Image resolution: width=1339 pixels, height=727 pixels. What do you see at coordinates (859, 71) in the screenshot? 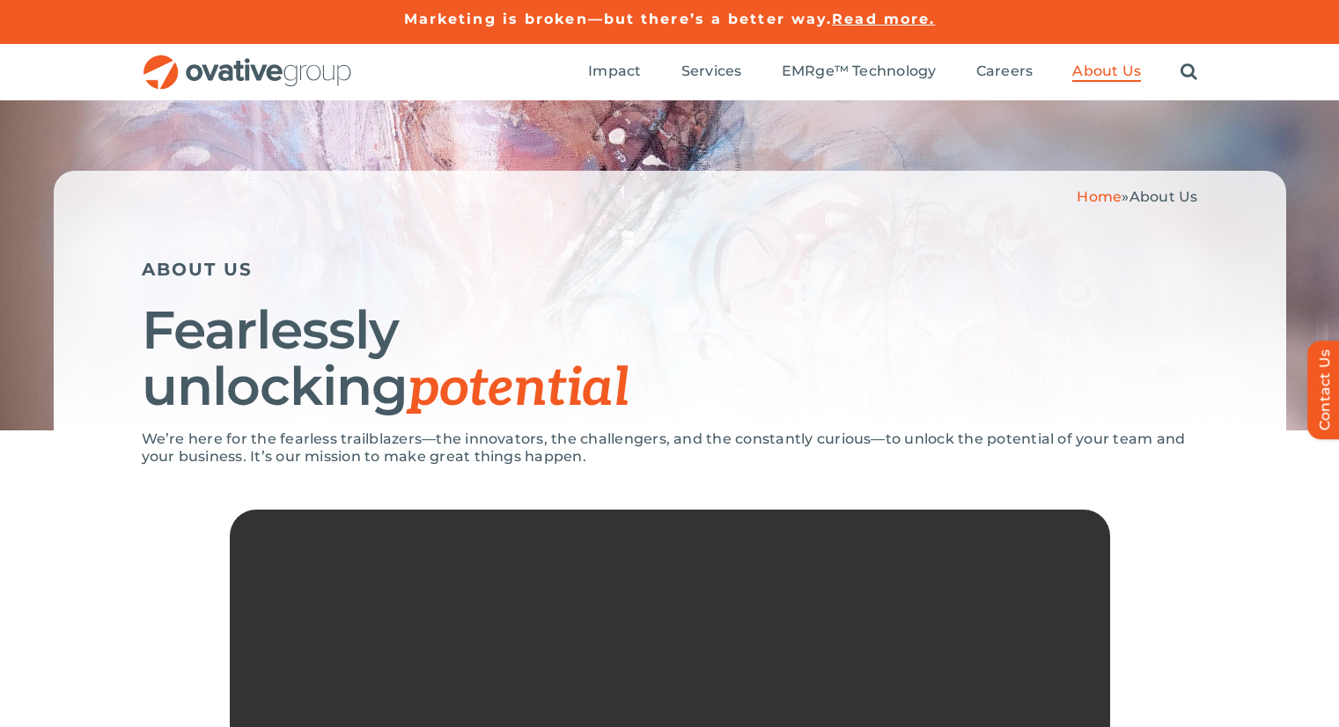
I see `span: EMRge™ Technology` at bounding box center [859, 71].